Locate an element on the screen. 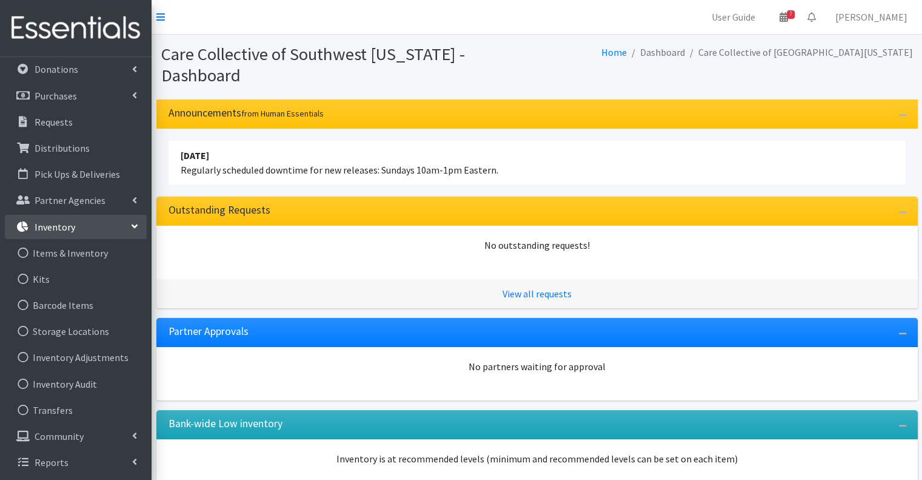  a: Requests is located at coordinates (76, 122).